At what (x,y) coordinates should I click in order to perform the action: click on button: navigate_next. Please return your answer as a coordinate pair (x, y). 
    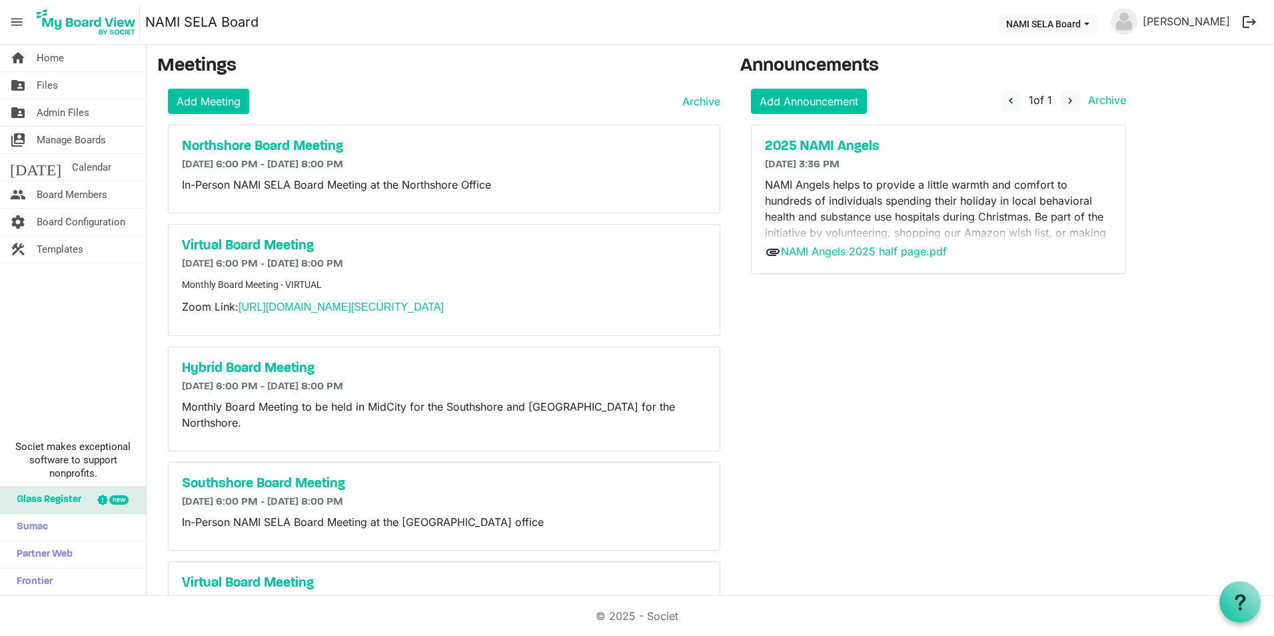
    Looking at the image, I should click on (1070, 101).